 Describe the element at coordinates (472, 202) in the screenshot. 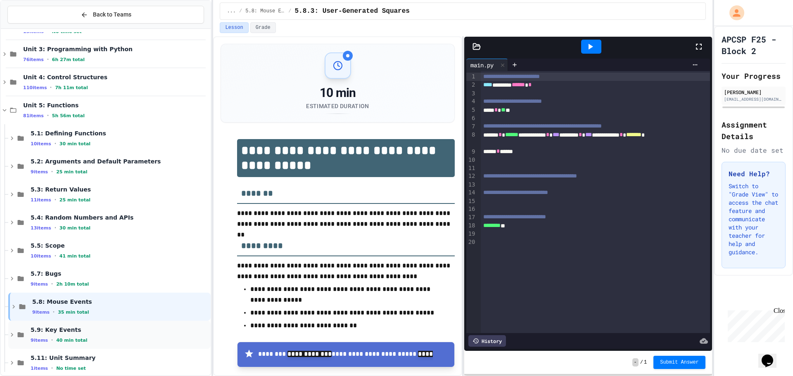

I see `div: 15` at that location.